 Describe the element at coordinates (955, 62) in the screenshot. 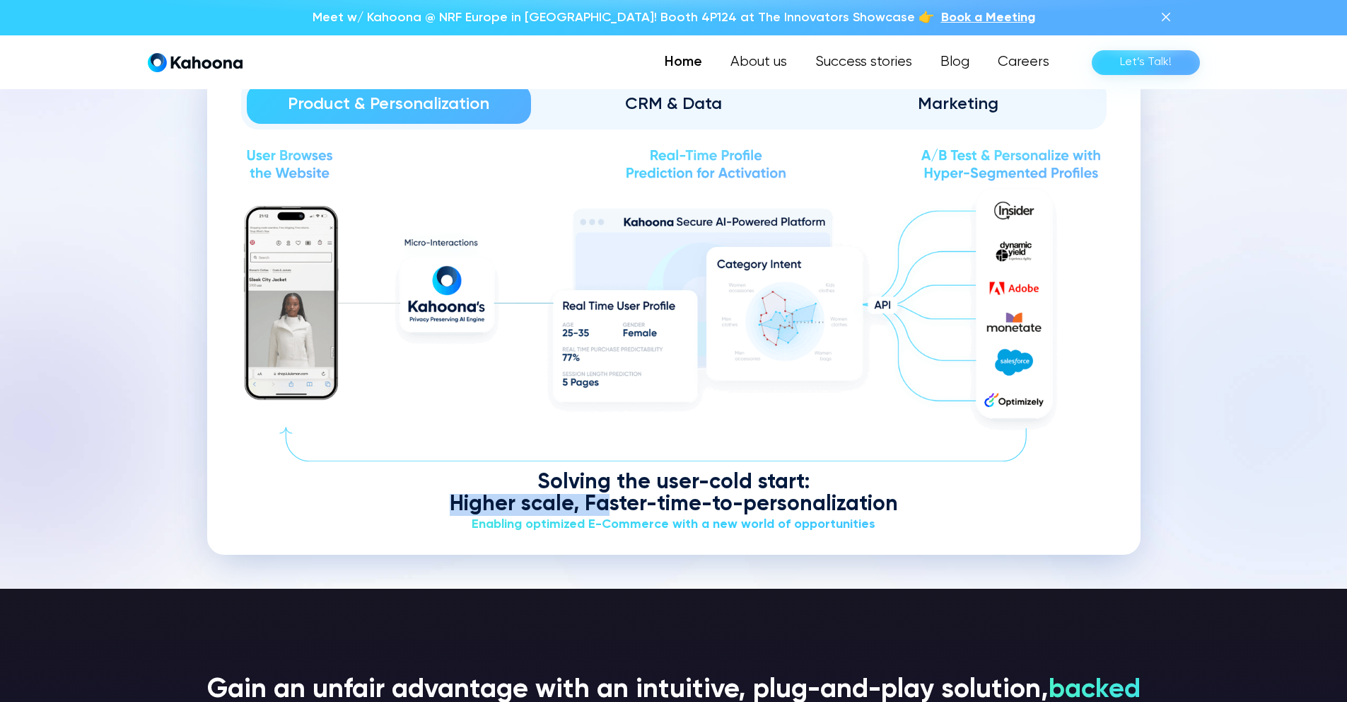

I see `a: Blog` at that location.